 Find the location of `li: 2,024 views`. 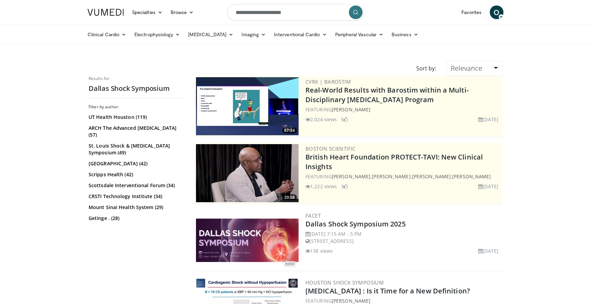

li: 2,024 views is located at coordinates (321, 119).